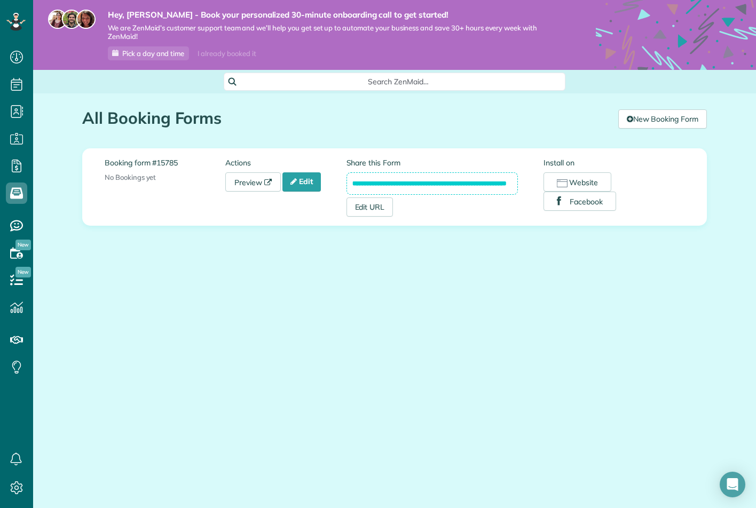 The width and height of the screenshot is (756, 508). What do you see at coordinates (286, 163) in the screenshot?
I see `label: Actions` at bounding box center [286, 163].